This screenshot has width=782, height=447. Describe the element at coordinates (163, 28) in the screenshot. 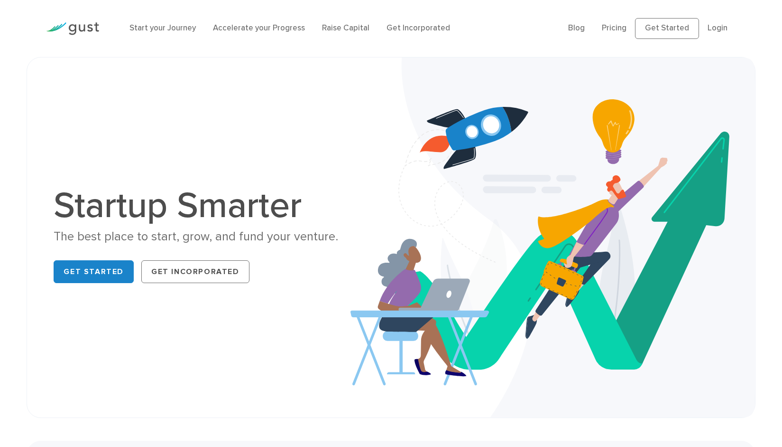

I see `a: Start your Journey` at that location.